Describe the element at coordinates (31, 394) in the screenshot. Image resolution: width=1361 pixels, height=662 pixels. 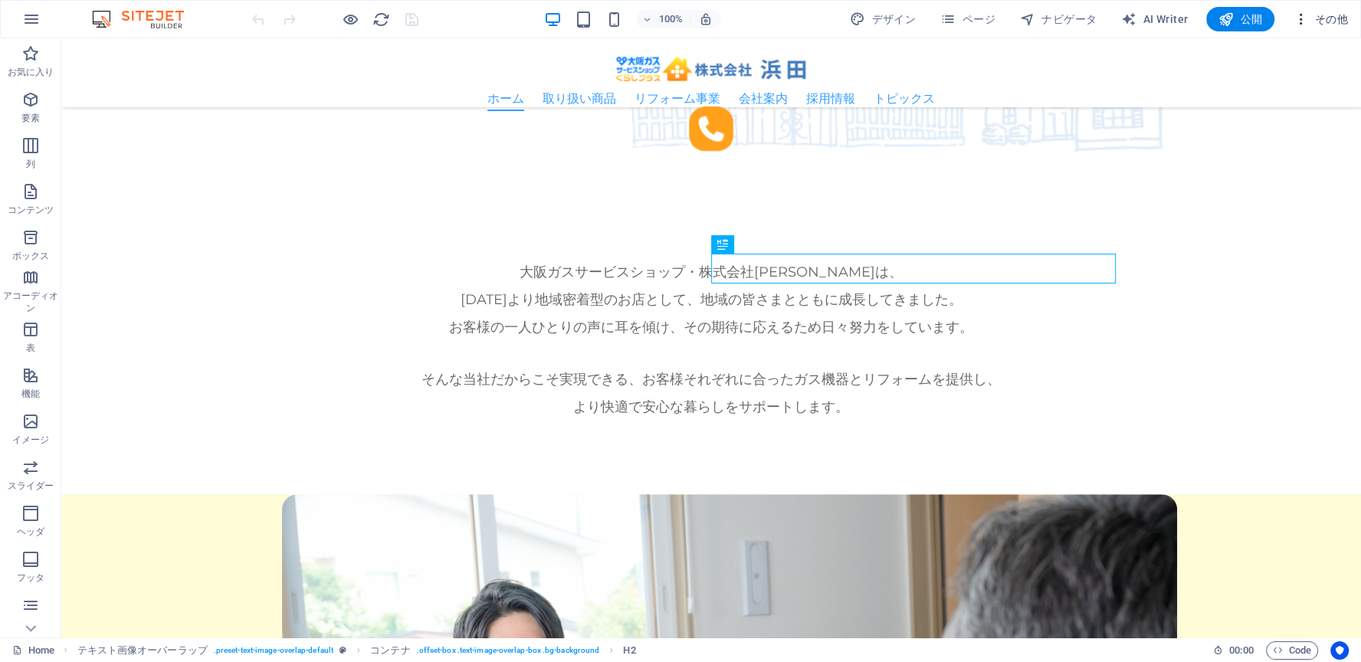
I see `p: 機能` at that location.